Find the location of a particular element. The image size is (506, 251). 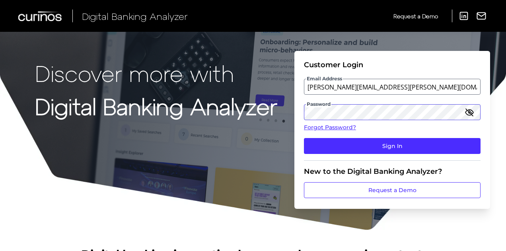

span: Request a Demo is located at coordinates (416, 16).